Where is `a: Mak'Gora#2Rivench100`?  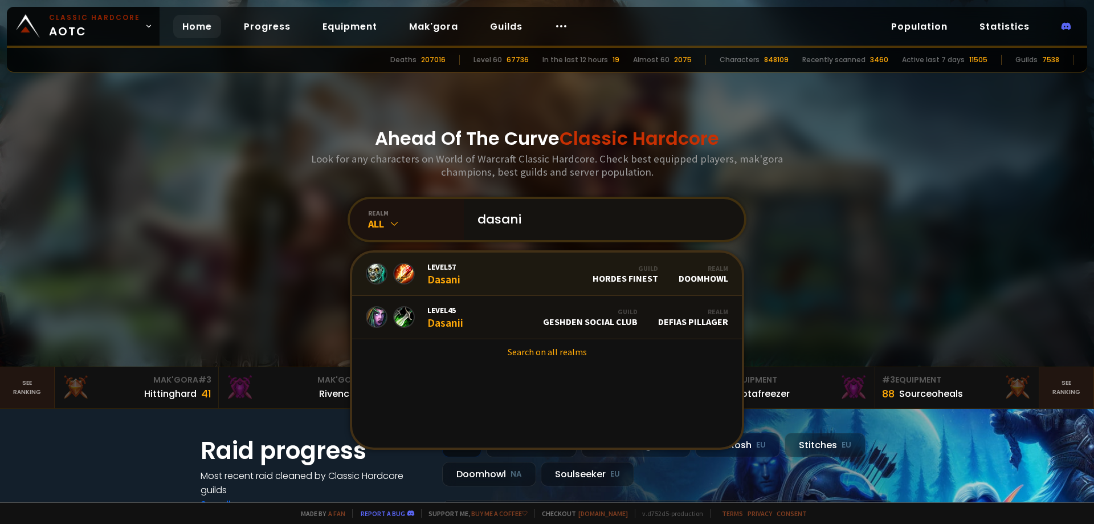
a: Mak'Gora#2Rivench100 is located at coordinates (301, 387).